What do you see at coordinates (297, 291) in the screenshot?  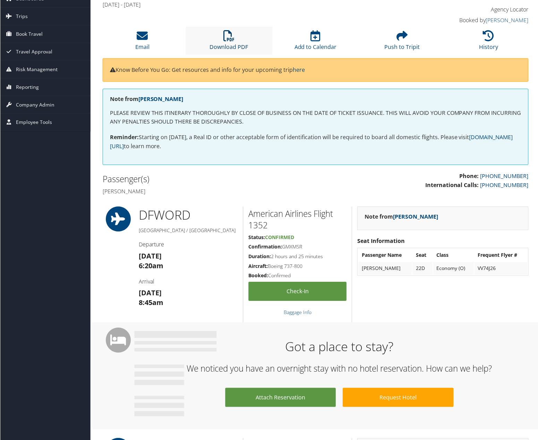 I see `a: Check-in` at bounding box center [297, 291].